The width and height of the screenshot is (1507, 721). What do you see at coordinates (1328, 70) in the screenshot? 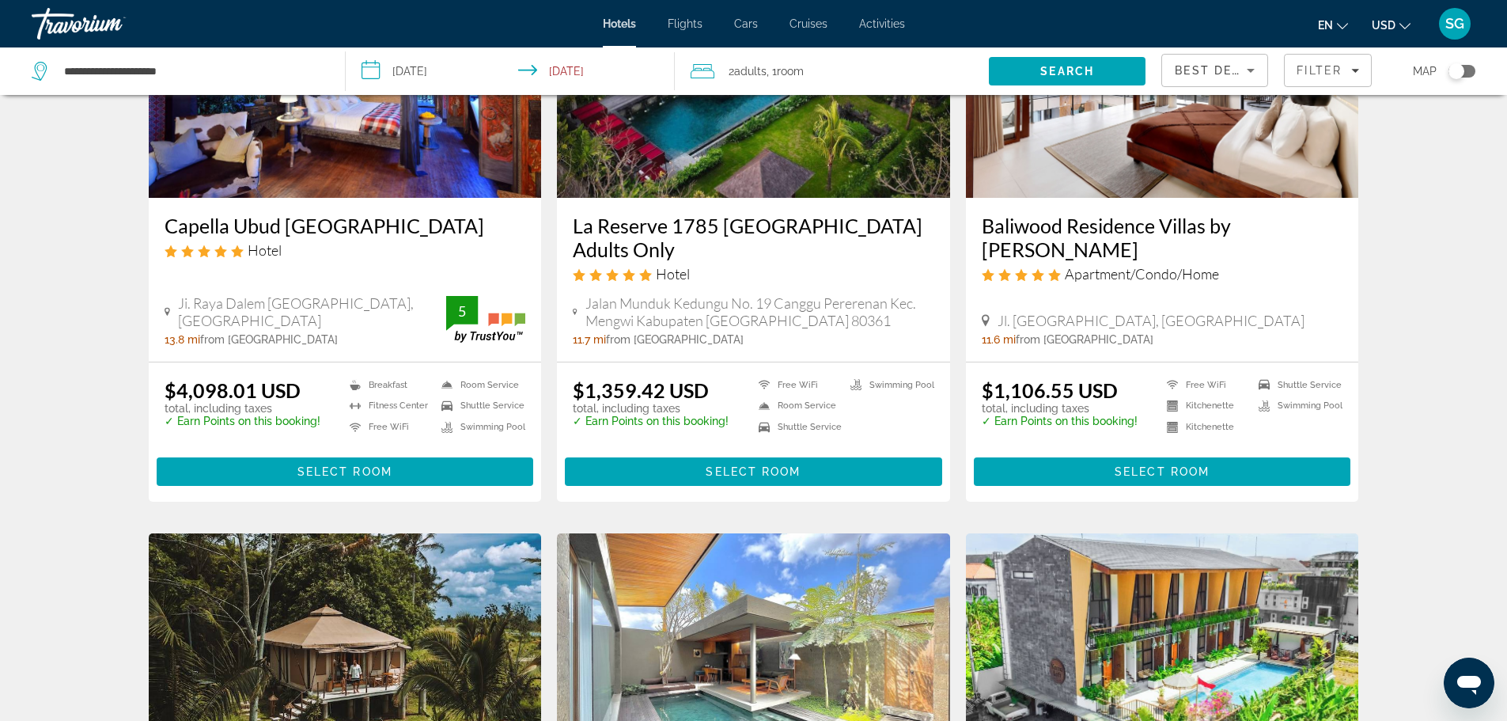
I see `button: Filters` at bounding box center [1328, 70].